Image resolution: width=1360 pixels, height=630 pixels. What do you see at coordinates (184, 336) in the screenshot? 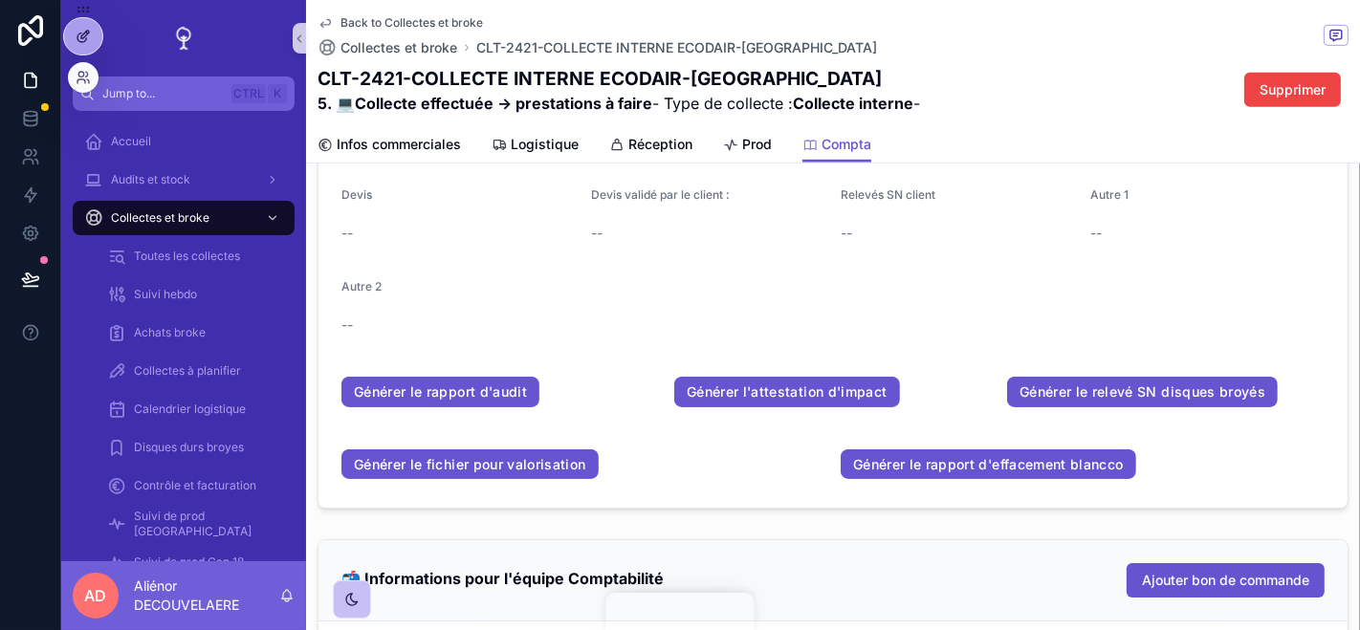
I see `div: scrollable content` at bounding box center [184, 336].